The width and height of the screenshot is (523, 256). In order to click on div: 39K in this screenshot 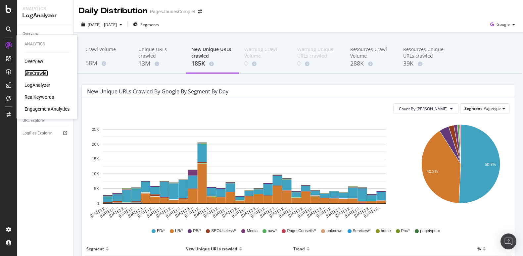, I will do `click(424, 64)`.